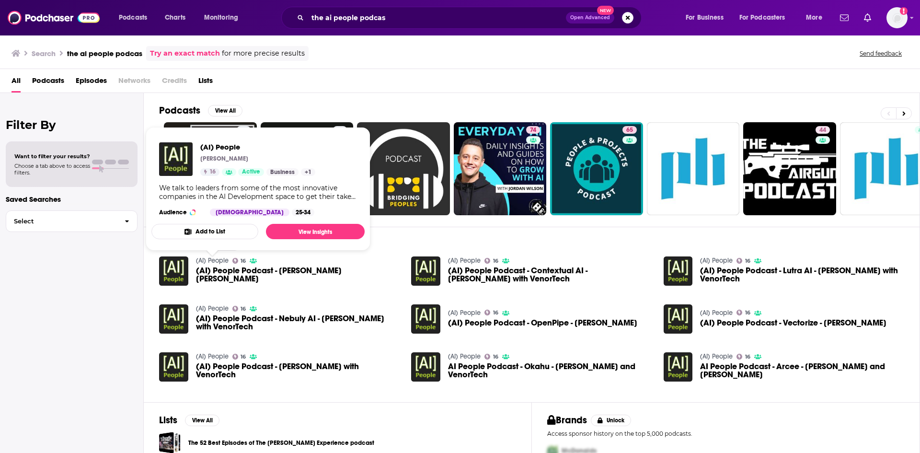 The width and height of the screenshot is (920, 453). What do you see at coordinates (823, 130) in the screenshot?
I see `span: 44` at bounding box center [823, 130].